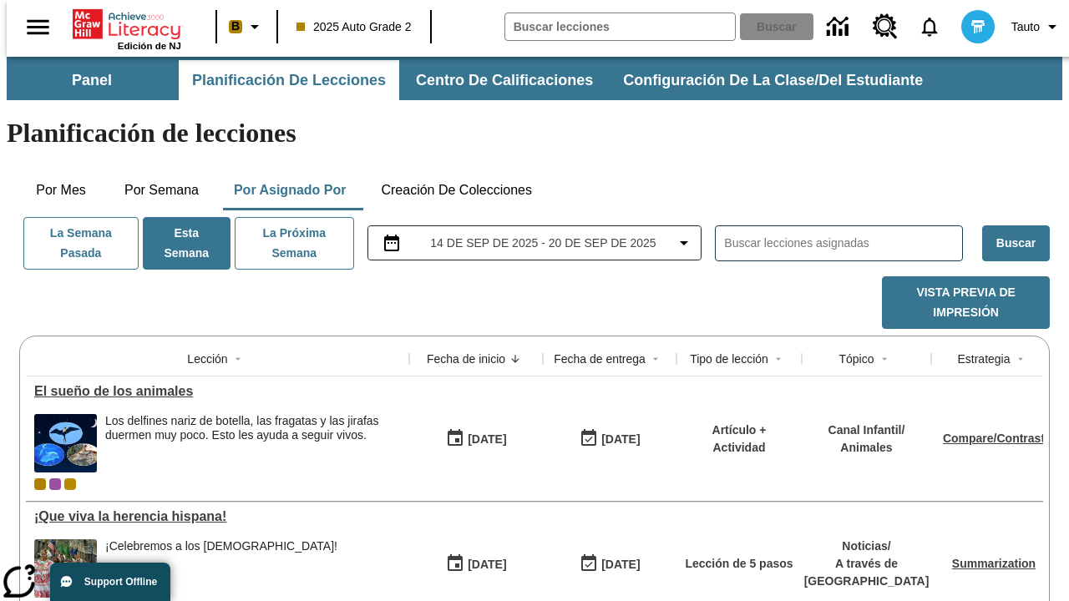  I want to click on img: Fotos de una fragata, dos delfines nariz de botella y una jirafa sobre un fondo de noche estrellada., so click(65, 443).